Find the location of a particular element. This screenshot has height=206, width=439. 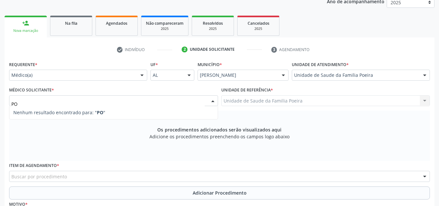

div: Unidade solicitante is located at coordinates (212, 49).